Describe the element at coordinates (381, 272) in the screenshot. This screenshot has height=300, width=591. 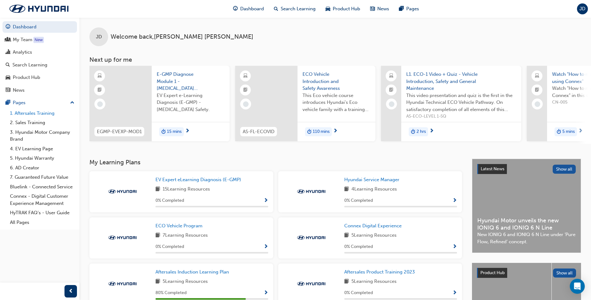
I see `a: Aftersales Product Training 2023` at that location.